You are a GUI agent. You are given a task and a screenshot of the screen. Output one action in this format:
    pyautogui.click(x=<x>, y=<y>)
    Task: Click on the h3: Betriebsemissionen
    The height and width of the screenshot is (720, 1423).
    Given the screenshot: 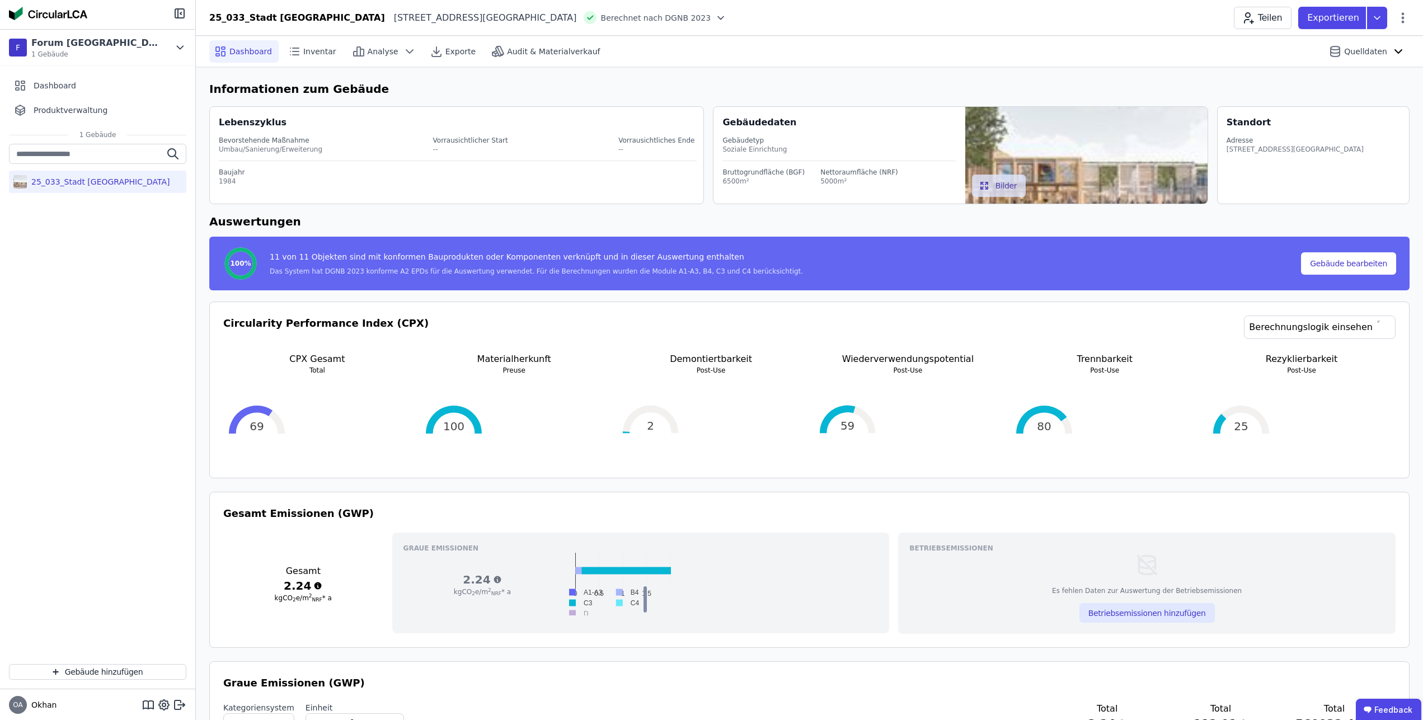 What is the action you would take?
    pyautogui.click(x=1147, y=548)
    